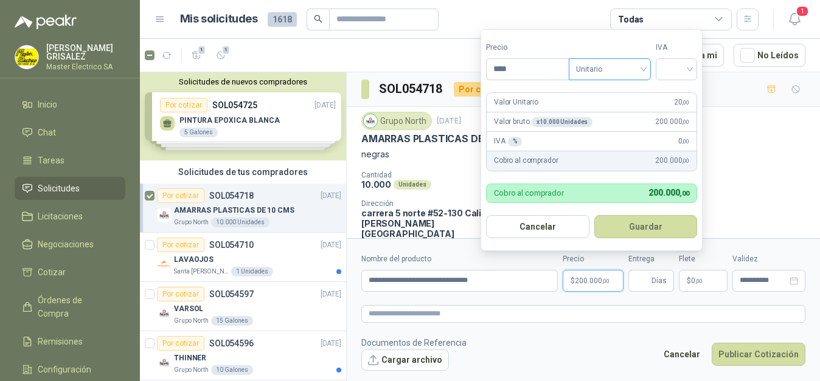 Image resolution: width=820 pixels, height=381 pixels. Describe the element at coordinates (66, 244) in the screenshot. I see `span: Negociaciones` at that location.